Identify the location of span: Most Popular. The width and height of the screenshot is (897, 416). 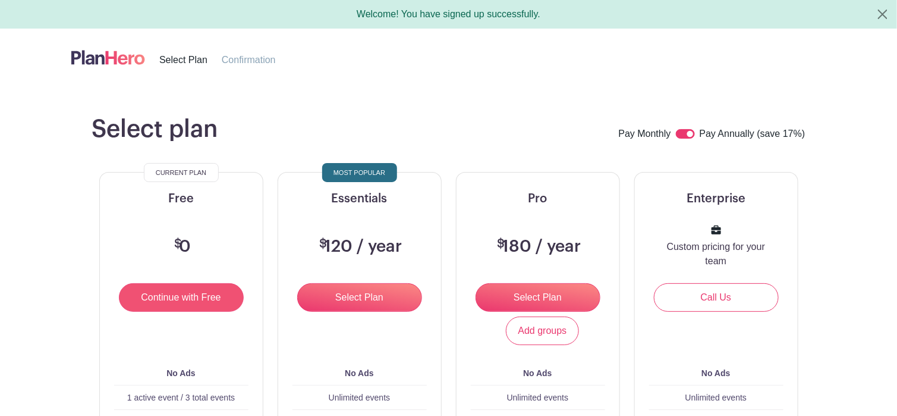
(359, 172).